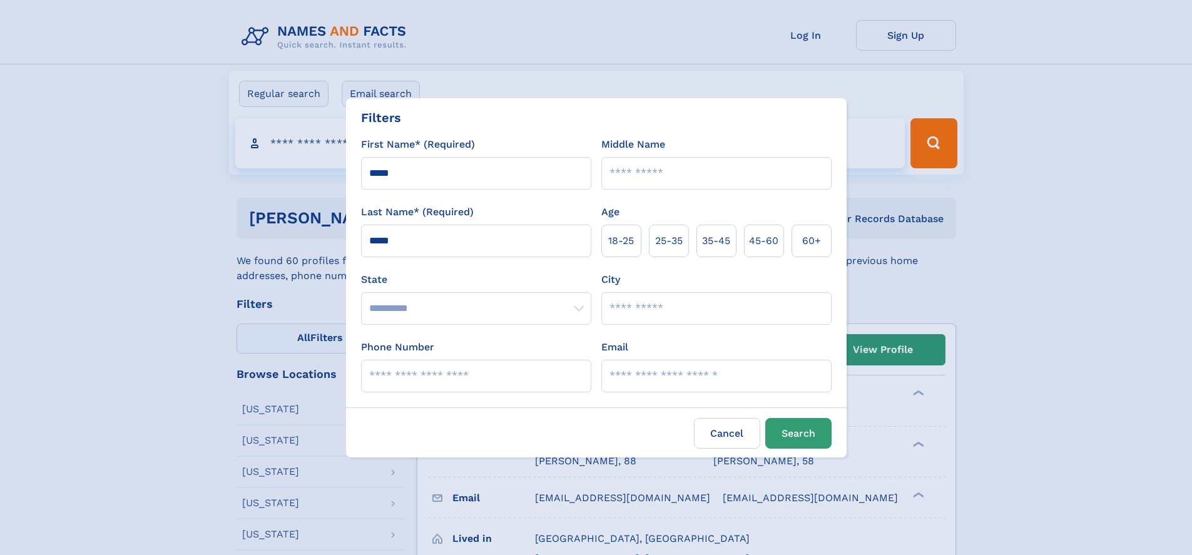 This screenshot has height=555, width=1192. I want to click on span: 45‑60, so click(763, 241).